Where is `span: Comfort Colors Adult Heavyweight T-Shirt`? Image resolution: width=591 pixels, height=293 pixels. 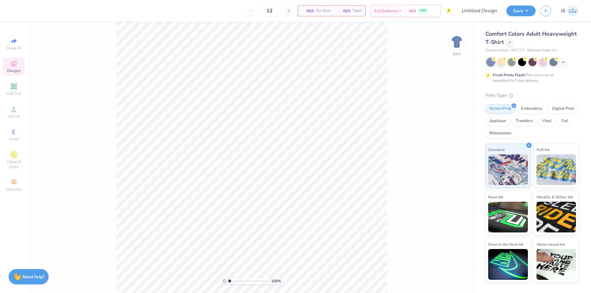 span: Comfort Colors Adult Heavyweight T-Shirt is located at coordinates (531, 38).